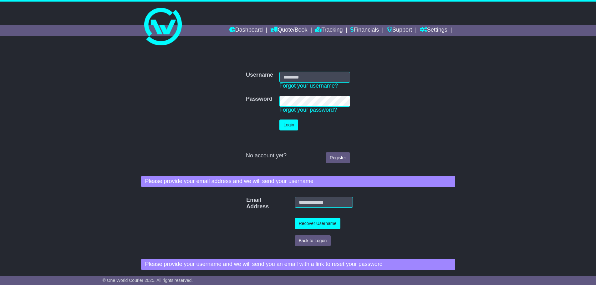 Image resolution: width=596 pixels, height=285 pixels. Describe the element at coordinates (433, 30) in the screenshot. I see `a: Settings` at that location.